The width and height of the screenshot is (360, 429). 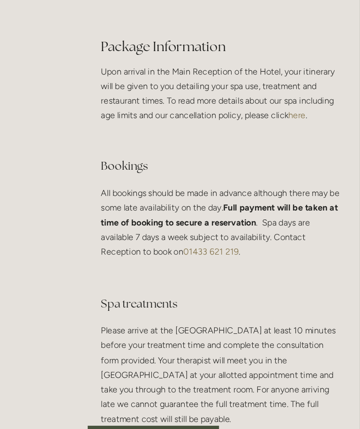 I want to click on h3: Spa treatments, so click(x=240, y=292).